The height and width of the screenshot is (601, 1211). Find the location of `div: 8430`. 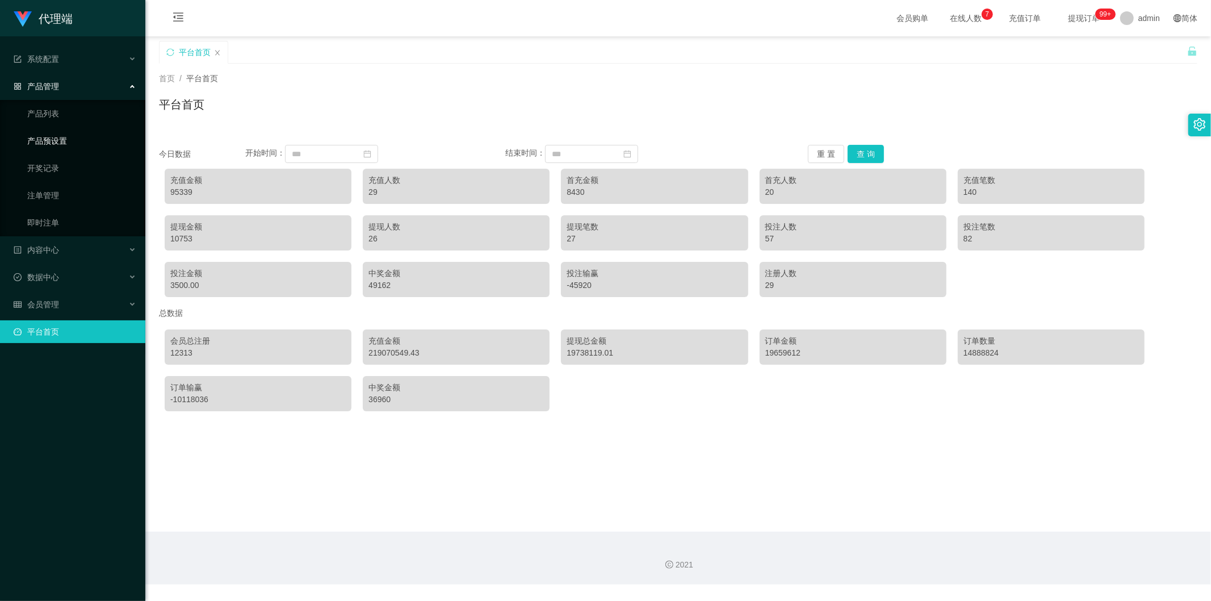

div: 8430 is located at coordinates (654, 192).